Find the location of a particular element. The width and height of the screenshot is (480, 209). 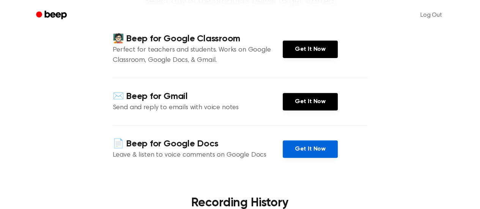

a: Beep is located at coordinates (52, 15).